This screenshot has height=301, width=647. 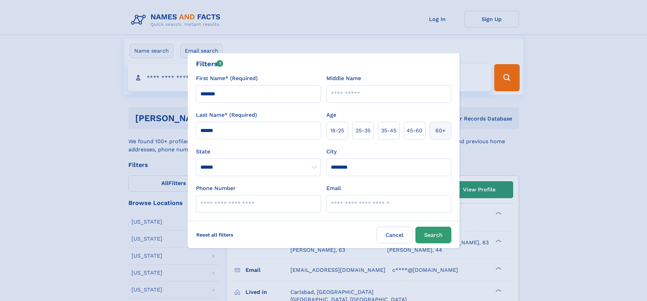 I want to click on span: 45‑60, so click(x=414, y=131).